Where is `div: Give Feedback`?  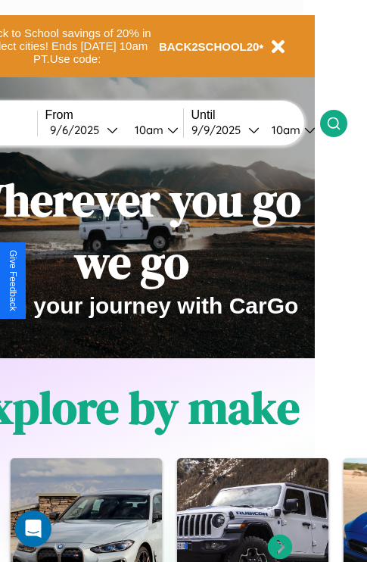 div: Give Feedback is located at coordinates (13, 280).